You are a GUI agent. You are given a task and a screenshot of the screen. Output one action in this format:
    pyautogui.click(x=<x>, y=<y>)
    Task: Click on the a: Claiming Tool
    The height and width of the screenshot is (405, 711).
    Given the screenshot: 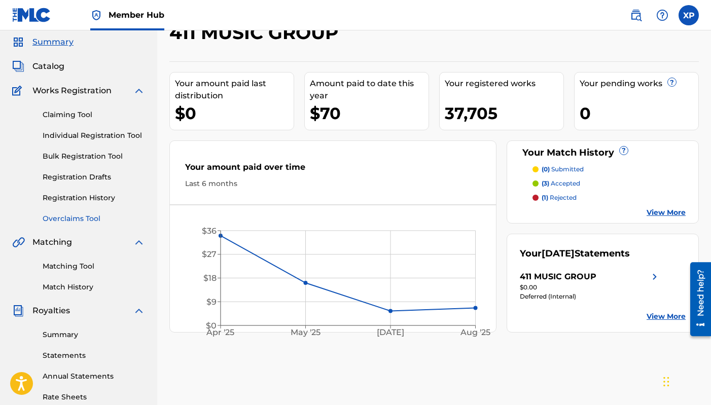 What is the action you would take?
    pyautogui.click(x=94, y=115)
    